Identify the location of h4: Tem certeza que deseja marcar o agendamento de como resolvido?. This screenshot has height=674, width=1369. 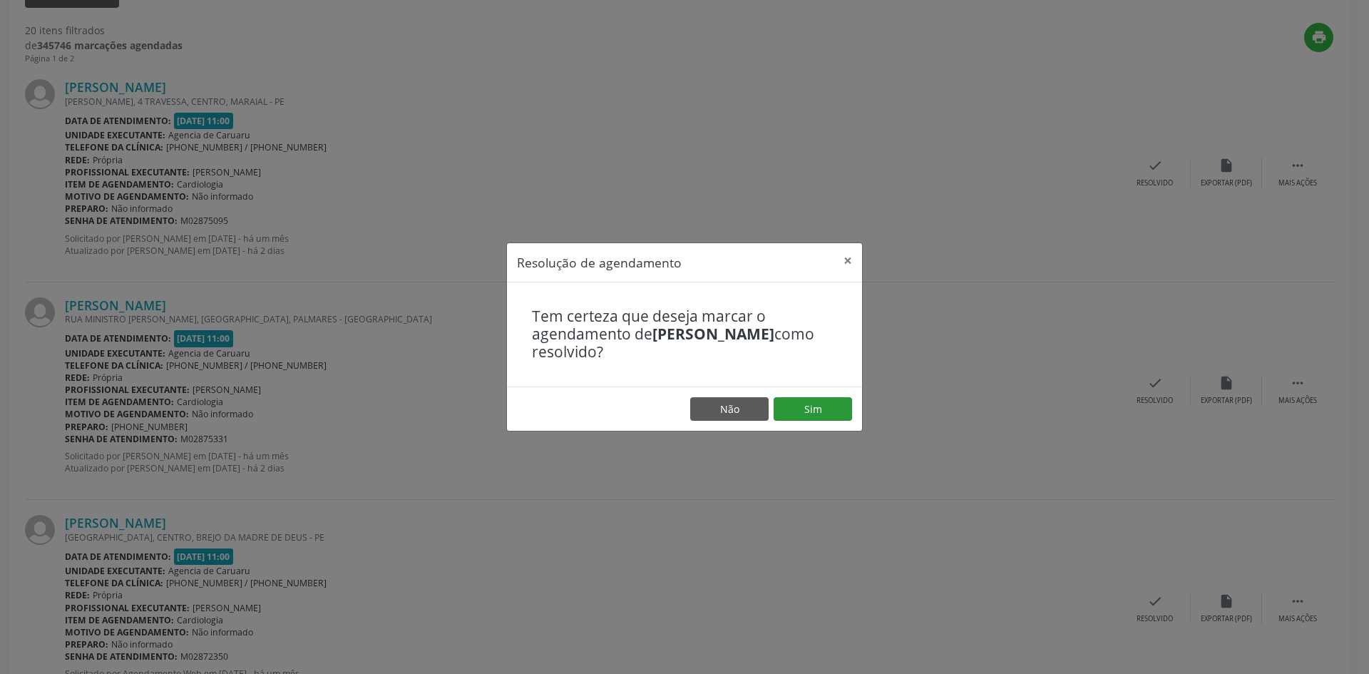
(685, 334).